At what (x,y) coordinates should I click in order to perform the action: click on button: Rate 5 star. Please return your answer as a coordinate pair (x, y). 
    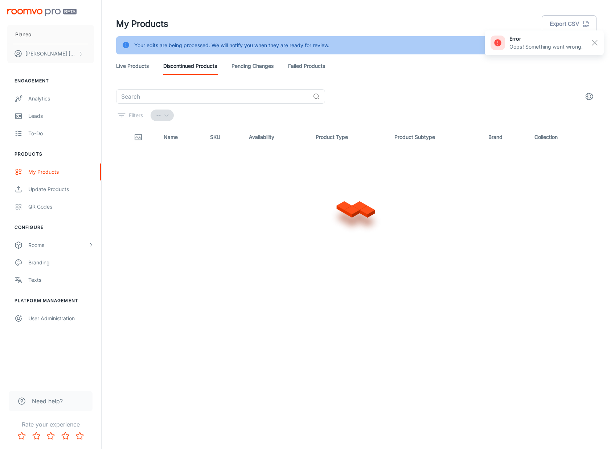
    Looking at the image, I should click on (80, 436).